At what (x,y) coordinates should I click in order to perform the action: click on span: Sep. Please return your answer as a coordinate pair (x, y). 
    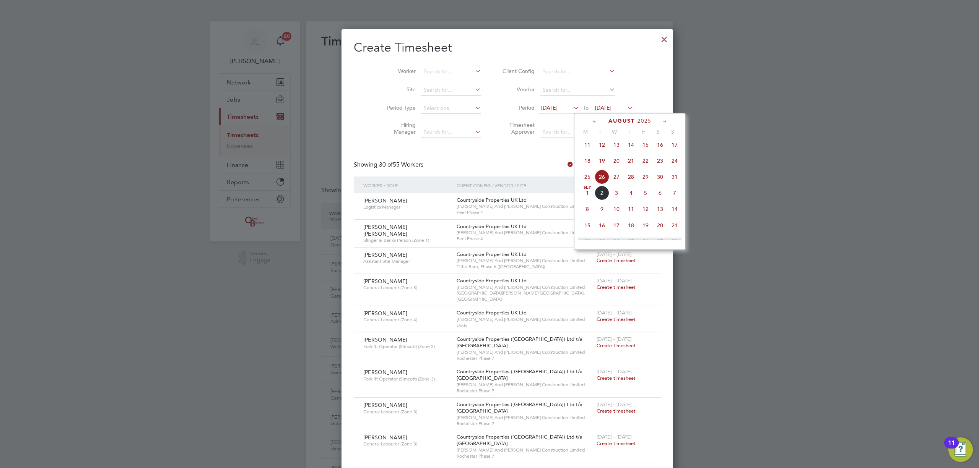
    Looking at the image, I should click on (587, 188).